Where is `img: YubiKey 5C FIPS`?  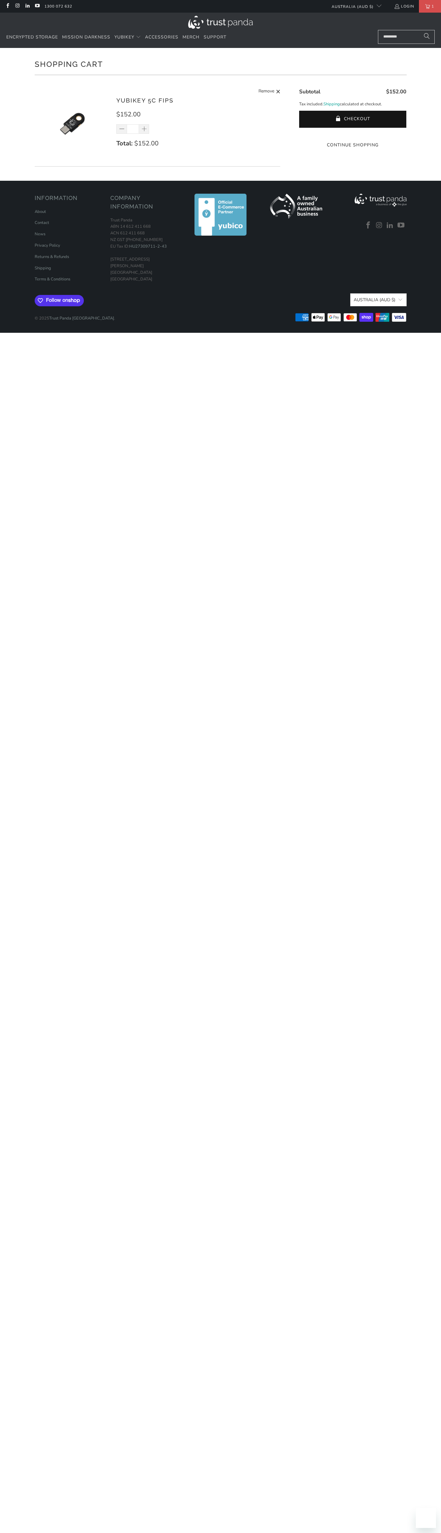
img: YubiKey 5C FIPS is located at coordinates (73, 124).